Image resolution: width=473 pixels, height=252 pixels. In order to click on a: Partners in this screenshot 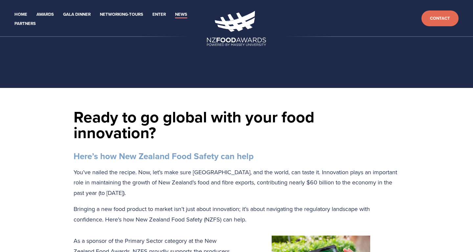, I will do `click(25, 24)`.